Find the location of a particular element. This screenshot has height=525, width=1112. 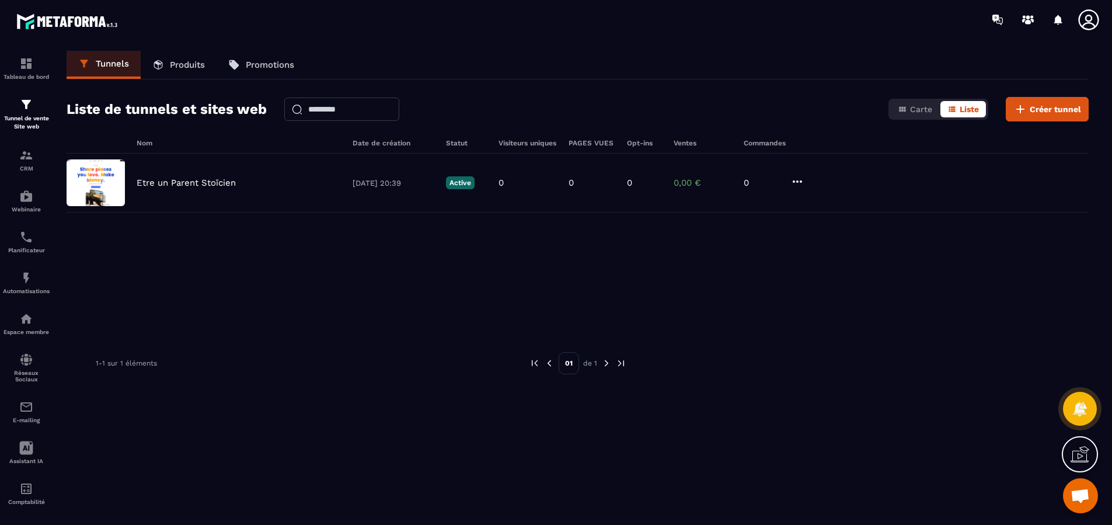

p: Active is located at coordinates (460, 183).